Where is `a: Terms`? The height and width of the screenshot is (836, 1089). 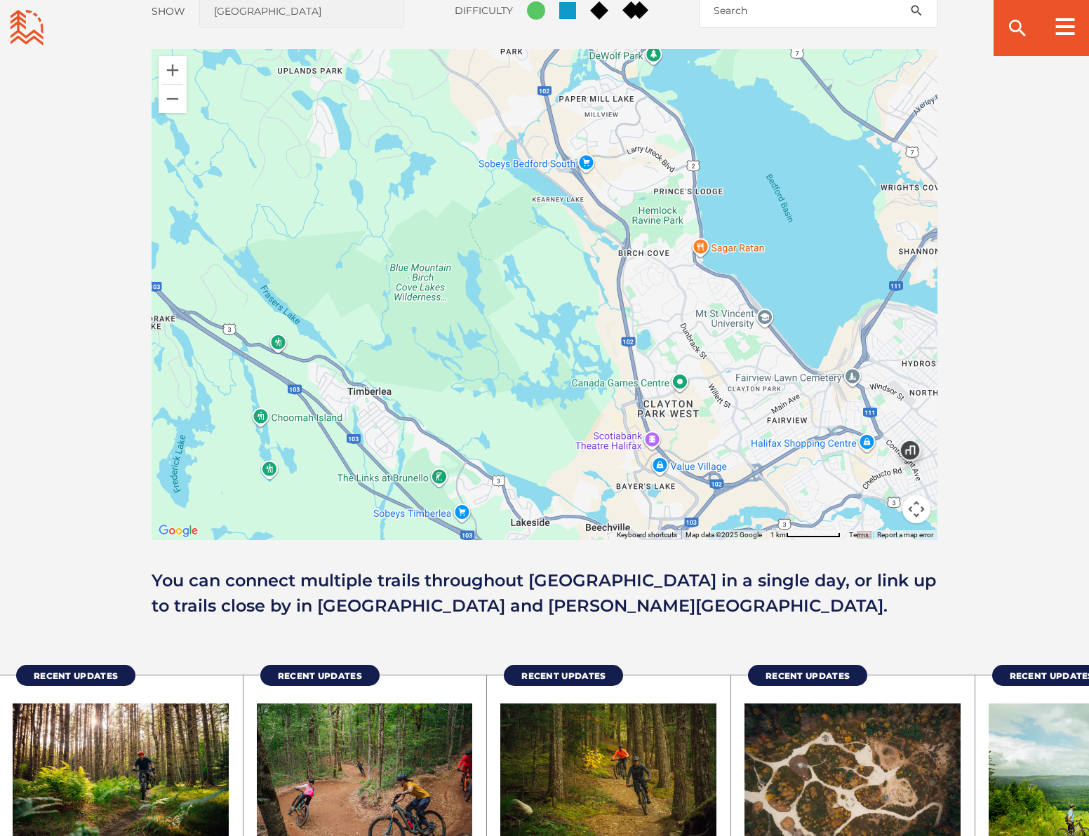
a: Terms is located at coordinates (859, 535).